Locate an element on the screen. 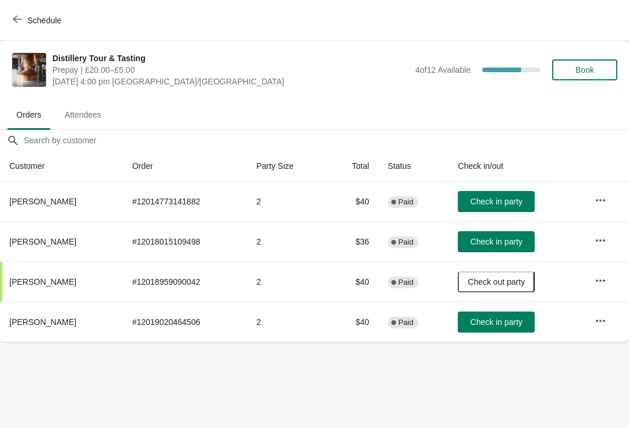  th: Party Size is located at coordinates (286, 166).